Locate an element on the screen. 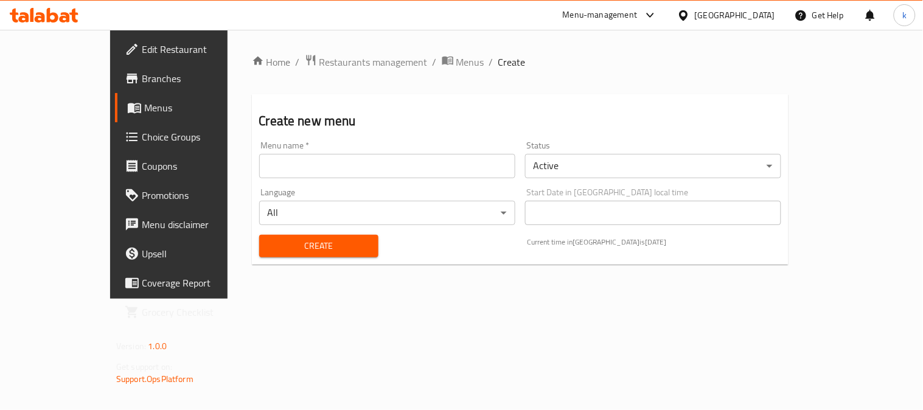  input: Please enter Menu name is located at coordinates (387, 166).